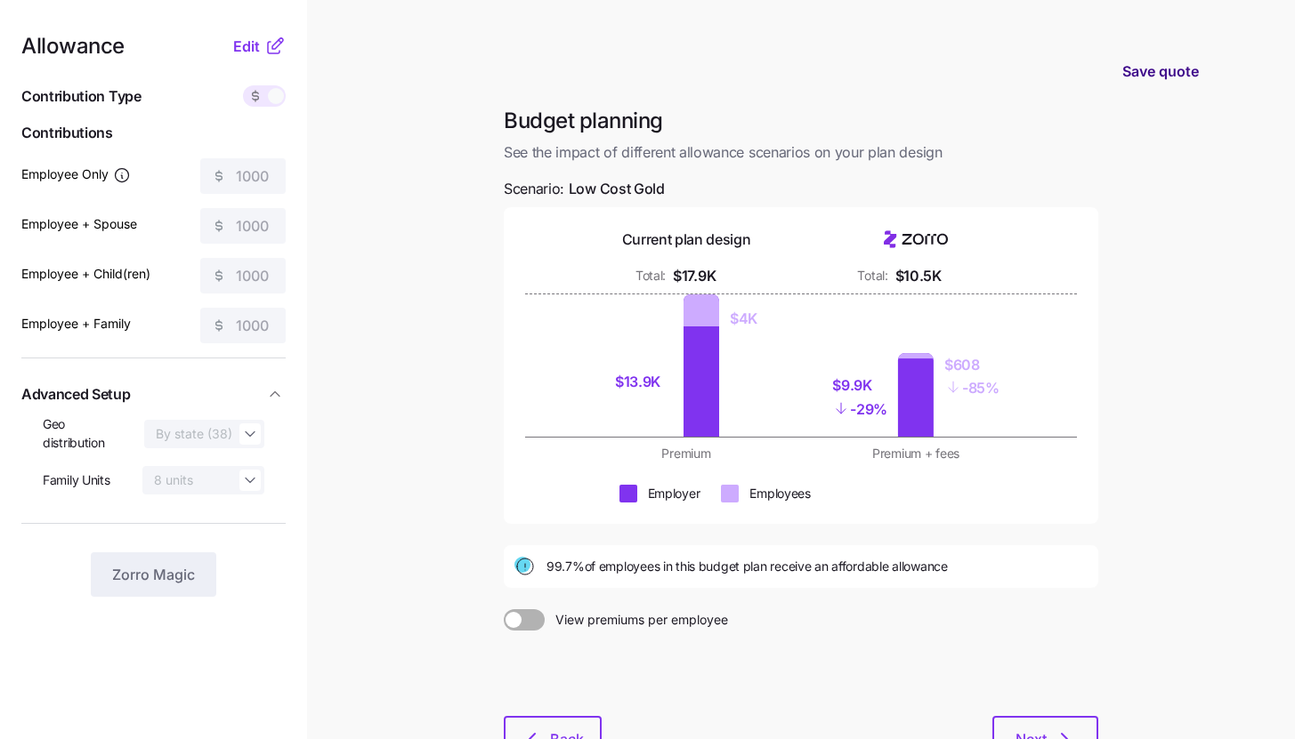 The width and height of the screenshot is (1295, 739). I want to click on div: - 85%, so click(972, 387).